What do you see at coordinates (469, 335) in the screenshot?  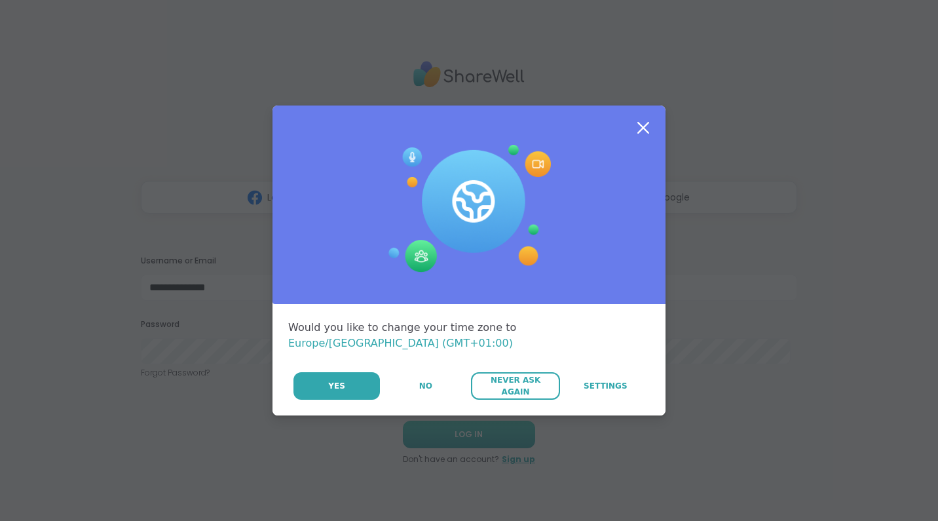 I see `div: Would you like to change your time zone to` at bounding box center [469, 335].